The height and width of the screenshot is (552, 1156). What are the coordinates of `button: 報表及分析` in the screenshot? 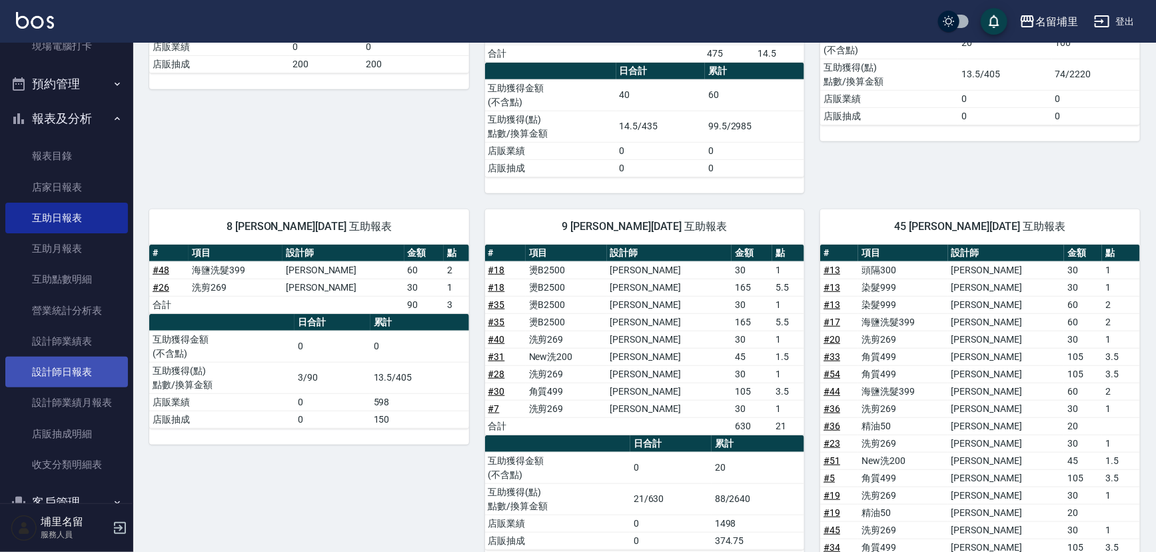 It's located at (67, 119).